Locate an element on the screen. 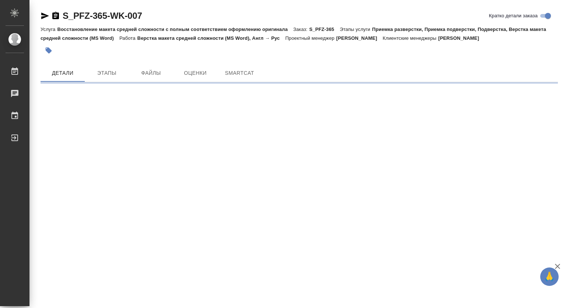 This screenshot has height=308, width=566. p: Этапы услуги is located at coordinates (356, 29).